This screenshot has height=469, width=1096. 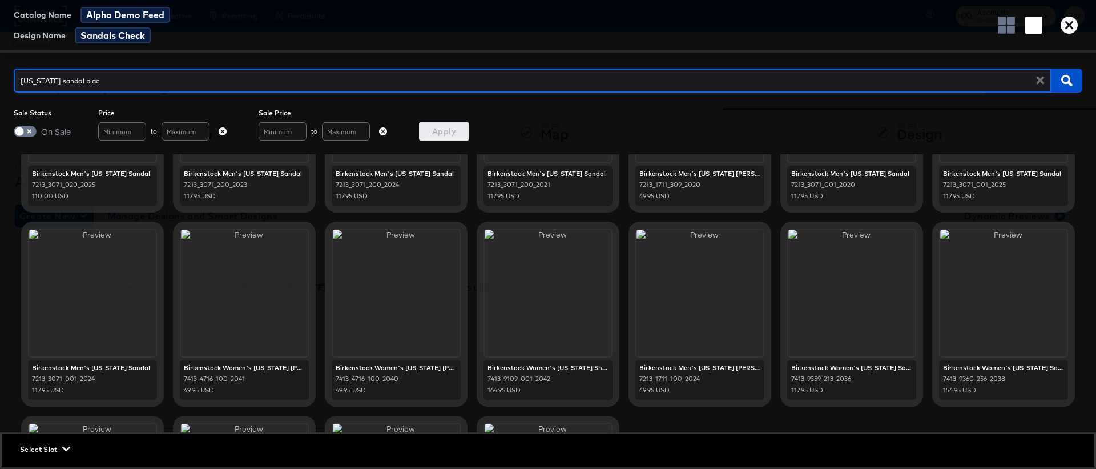 What do you see at coordinates (244, 184) in the screenshot?
I see `div: 7213_3071_200_2023` at bounding box center [244, 184].